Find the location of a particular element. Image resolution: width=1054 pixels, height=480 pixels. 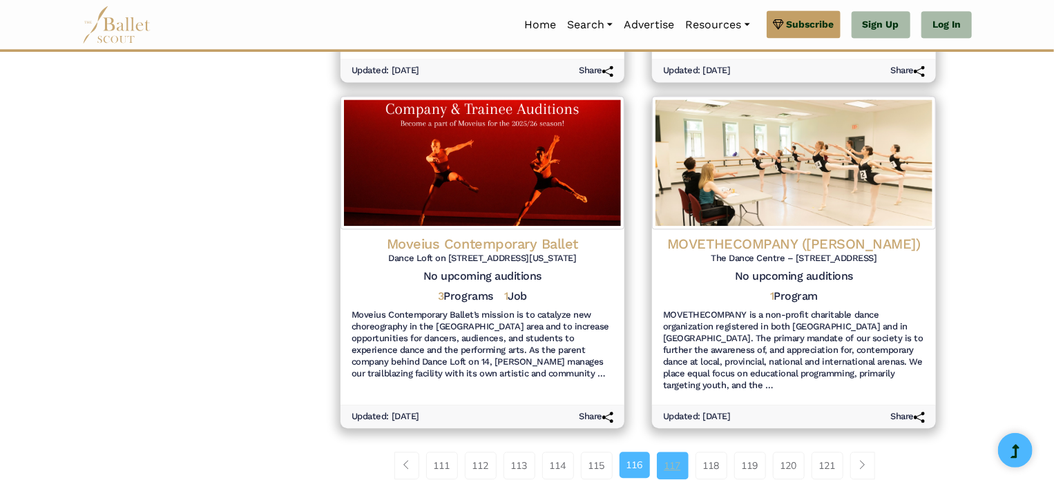

a: 111 is located at coordinates (442, 465).